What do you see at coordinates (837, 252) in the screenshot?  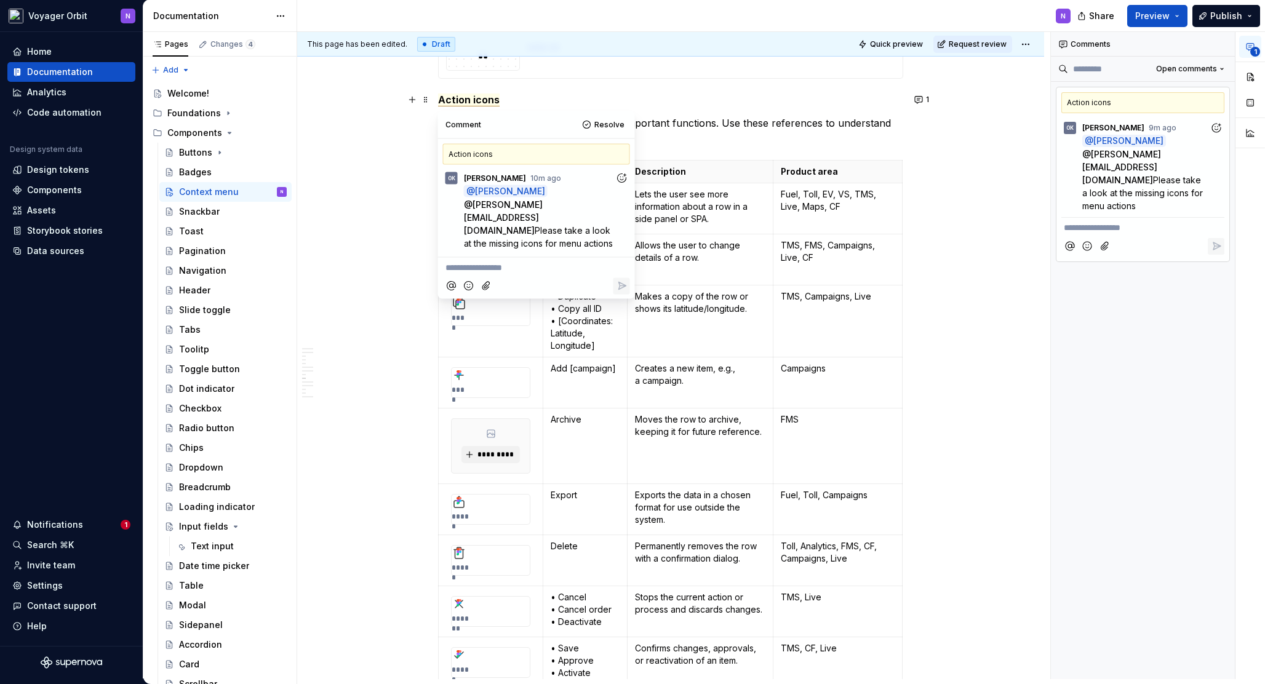 I see `p: TMS, FMS, Campaigns, Live, CF` at bounding box center [837, 252].